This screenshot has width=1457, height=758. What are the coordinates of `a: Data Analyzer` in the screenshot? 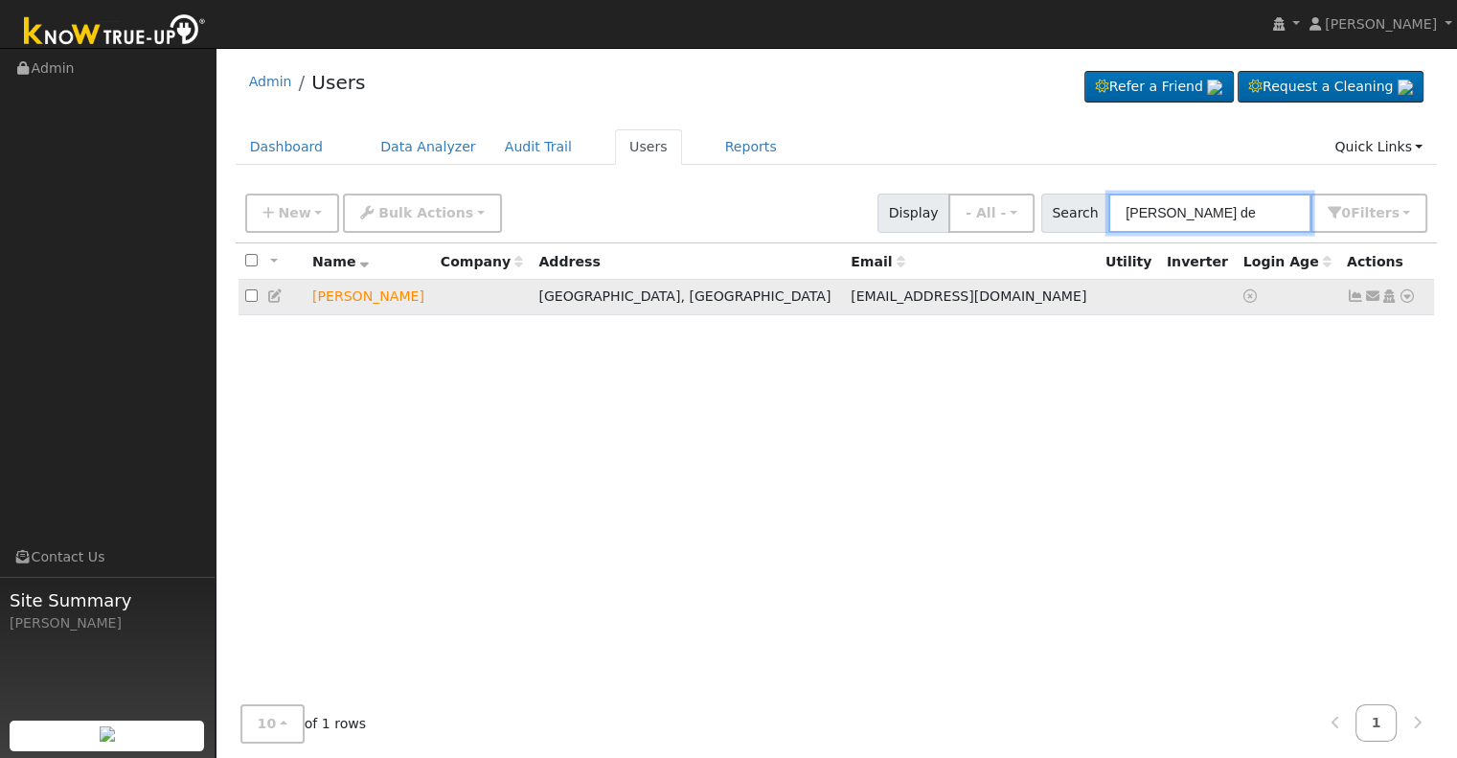 It's located at (428, 147).